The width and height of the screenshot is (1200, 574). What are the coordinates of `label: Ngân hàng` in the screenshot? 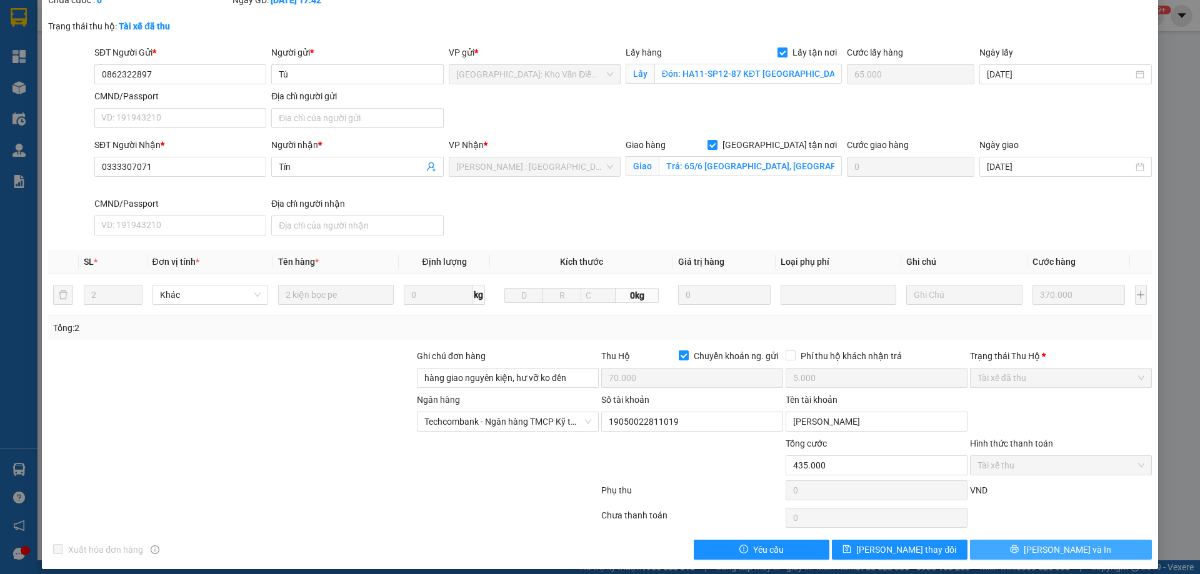 It's located at (438, 400).